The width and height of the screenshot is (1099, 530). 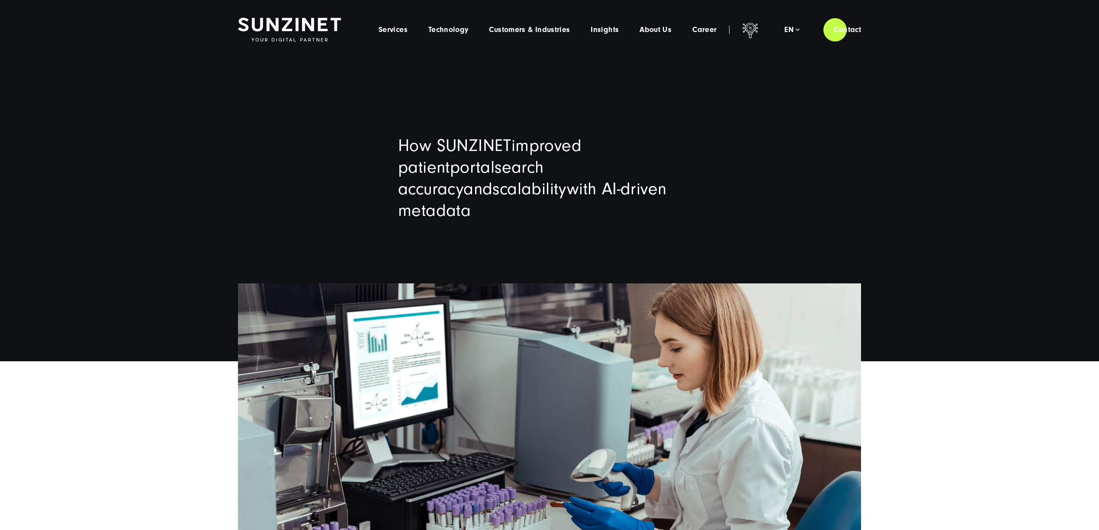 What do you see at coordinates (393, 30) in the screenshot?
I see `a: Services` at bounding box center [393, 30].